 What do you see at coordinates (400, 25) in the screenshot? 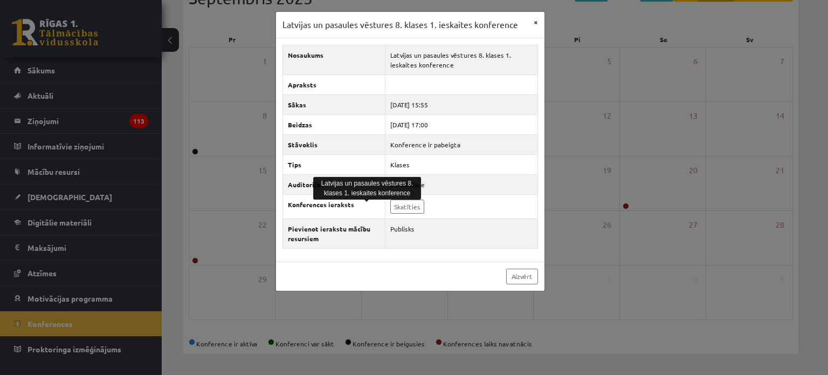
I see `h3: Latvijas un pasaules vēstures 8. klases 1. ieskaites konference` at bounding box center [400, 25].